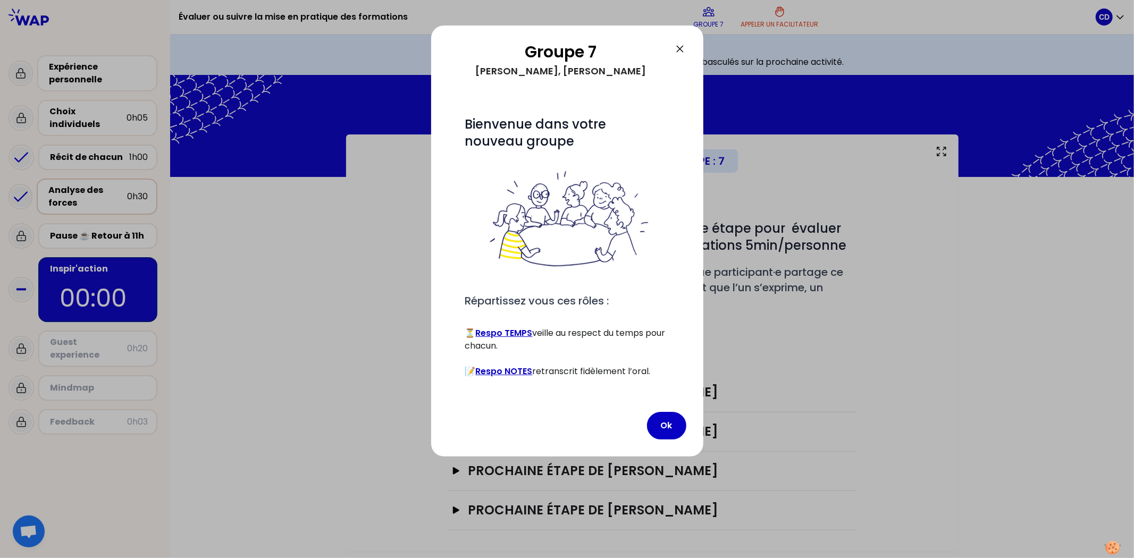 The height and width of the screenshot is (558, 1134). What do you see at coordinates (537, 301) in the screenshot?
I see `span: Répartissez vous ces rôles :` at bounding box center [537, 301].